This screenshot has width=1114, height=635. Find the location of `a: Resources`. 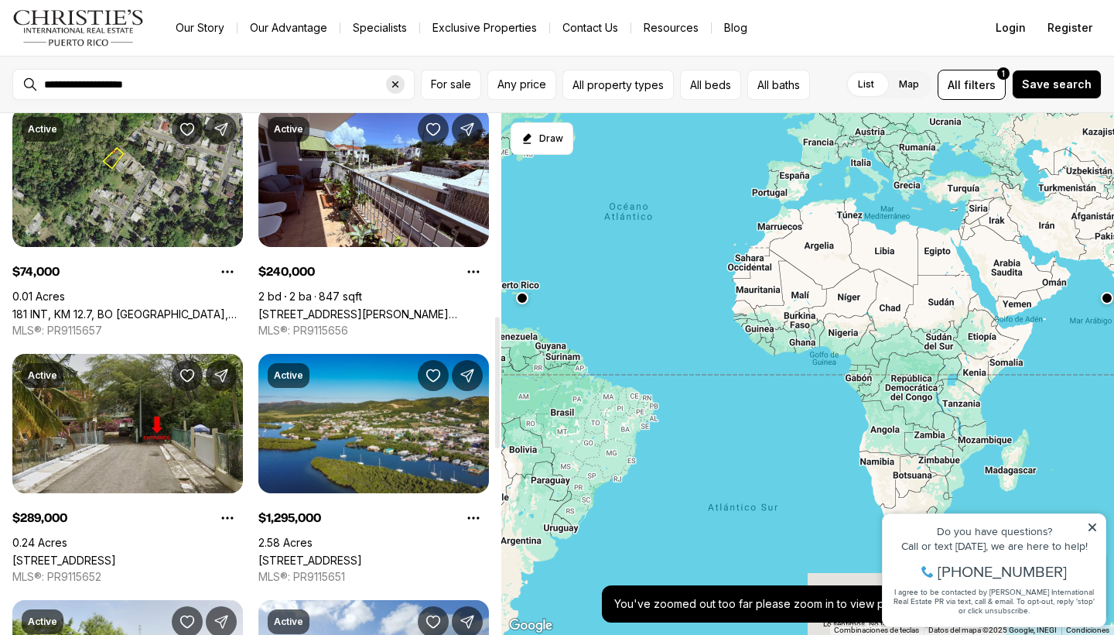

a: Resources is located at coordinates (671, 28).